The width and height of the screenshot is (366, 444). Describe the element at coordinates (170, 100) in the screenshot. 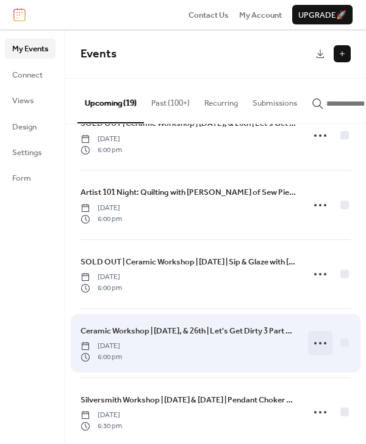

I see `button: Past (100+)` at that location.